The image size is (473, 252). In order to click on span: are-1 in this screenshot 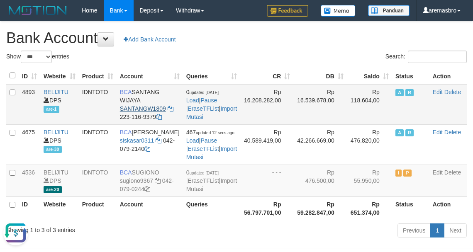, I will do `click(51, 109)`.